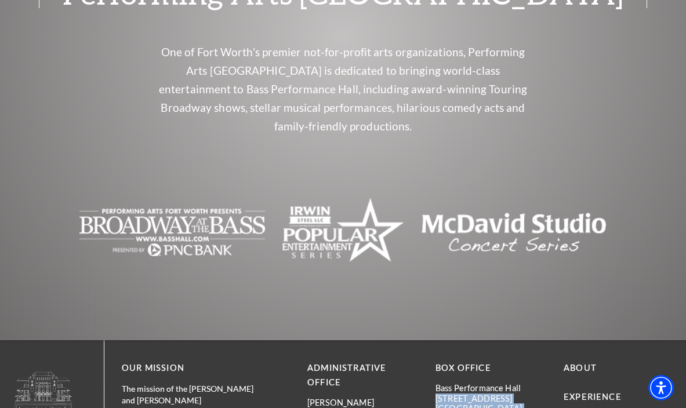 The image size is (686, 408). Describe the element at coordinates (592, 396) in the screenshot. I see `a: Experience` at that location.